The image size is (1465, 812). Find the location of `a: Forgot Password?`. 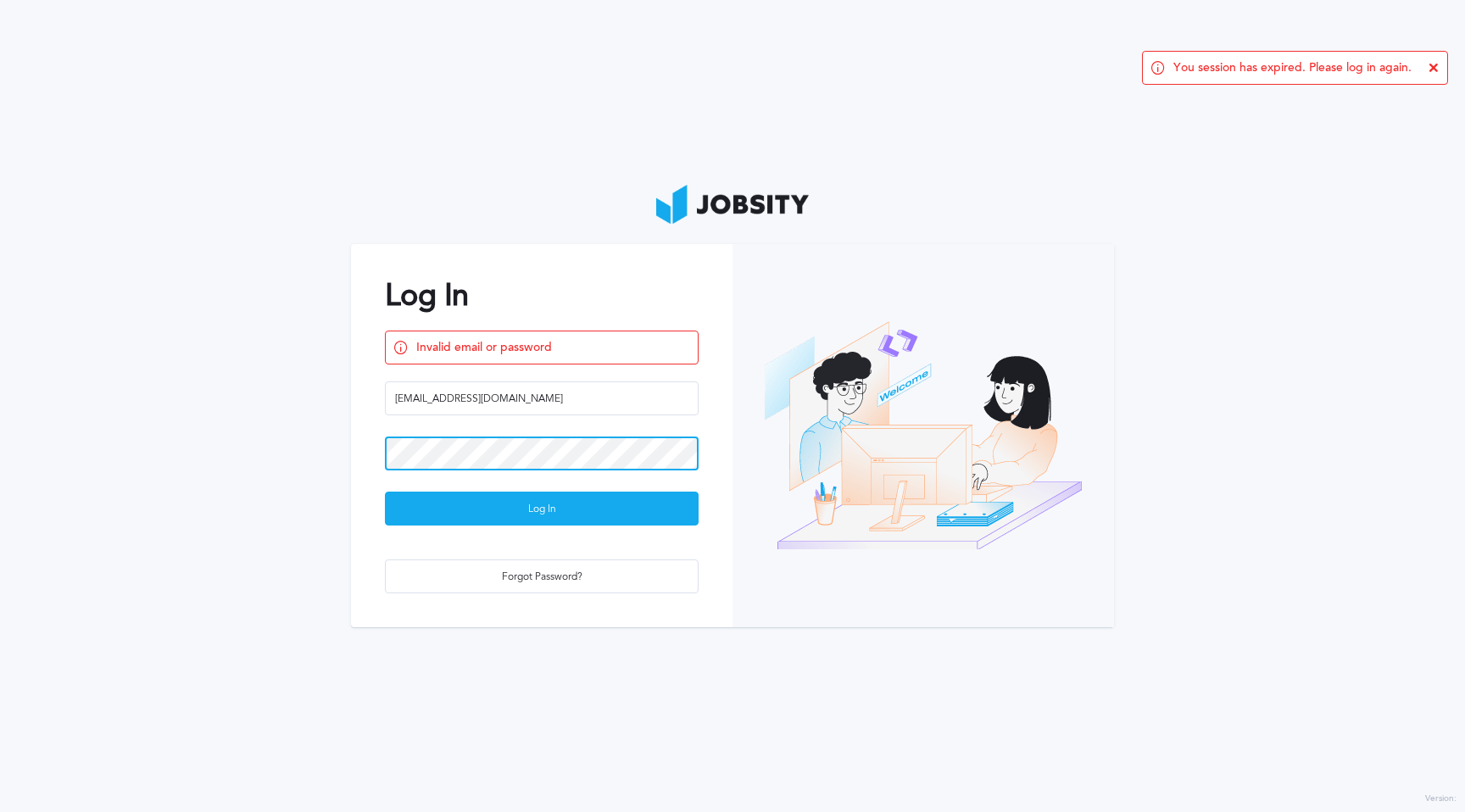

a: Forgot Password? is located at coordinates (542, 577).